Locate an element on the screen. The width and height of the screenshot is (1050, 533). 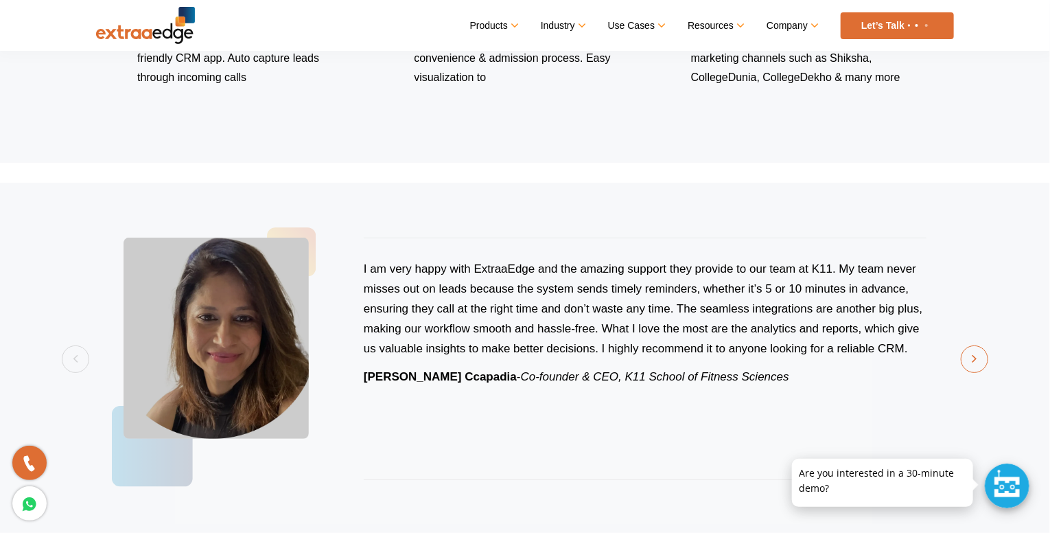
p: Customize CRM according to your convenience & admission process. Easy visualization to is located at coordinates (524, 58).